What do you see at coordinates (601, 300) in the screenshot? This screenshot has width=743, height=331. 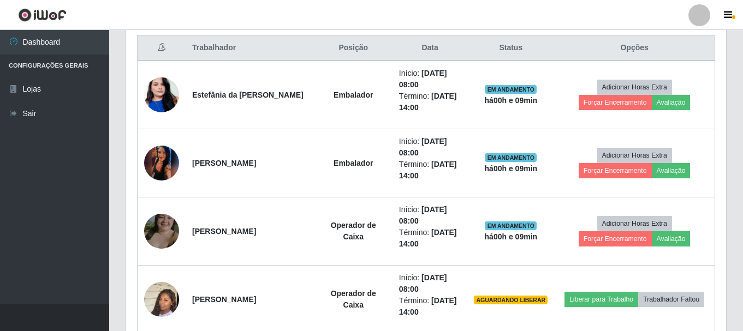 I see `button: Liberar para Trabalho` at bounding box center [601, 300].